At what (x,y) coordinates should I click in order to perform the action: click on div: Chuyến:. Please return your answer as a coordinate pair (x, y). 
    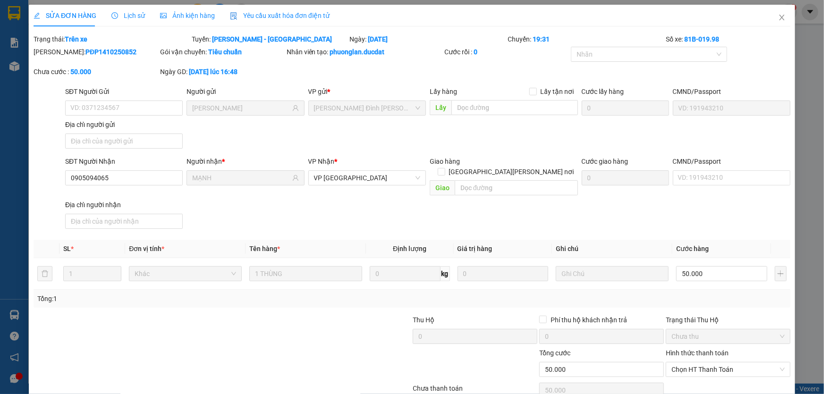
    Looking at the image, I should click on (585, 39).